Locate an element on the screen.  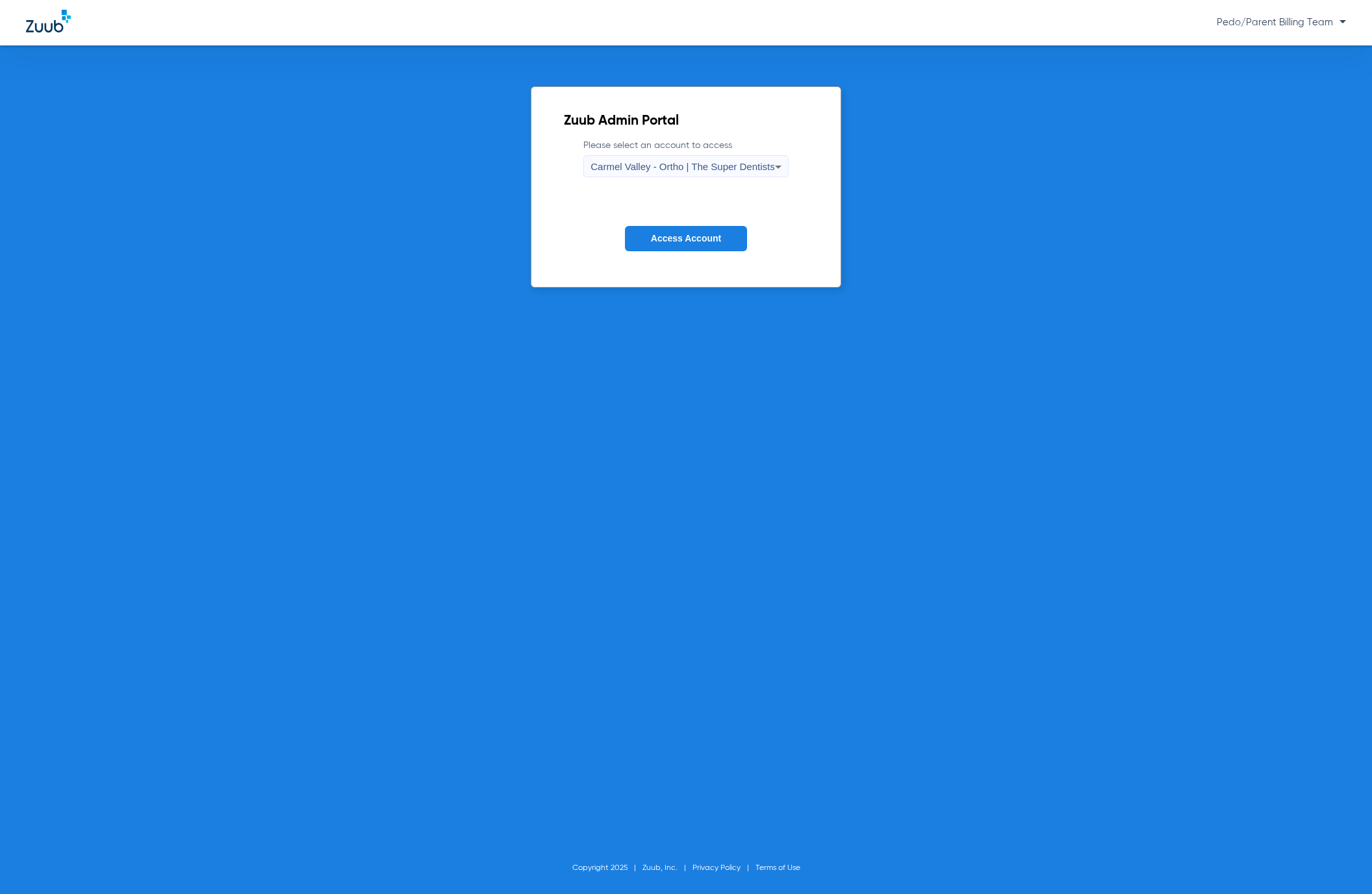
li: Zuub, Inc. is located at coordinates (667, 869).